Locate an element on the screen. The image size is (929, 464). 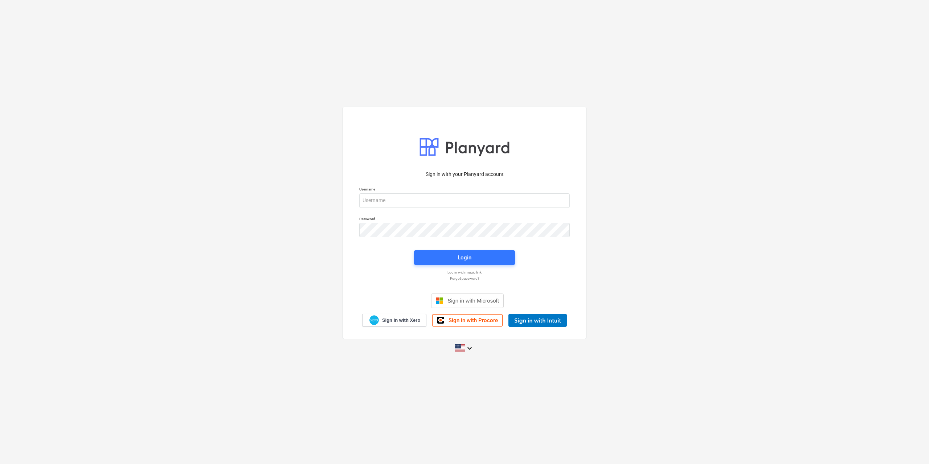
a: Forgot password? is located at coordinates (465, 278).